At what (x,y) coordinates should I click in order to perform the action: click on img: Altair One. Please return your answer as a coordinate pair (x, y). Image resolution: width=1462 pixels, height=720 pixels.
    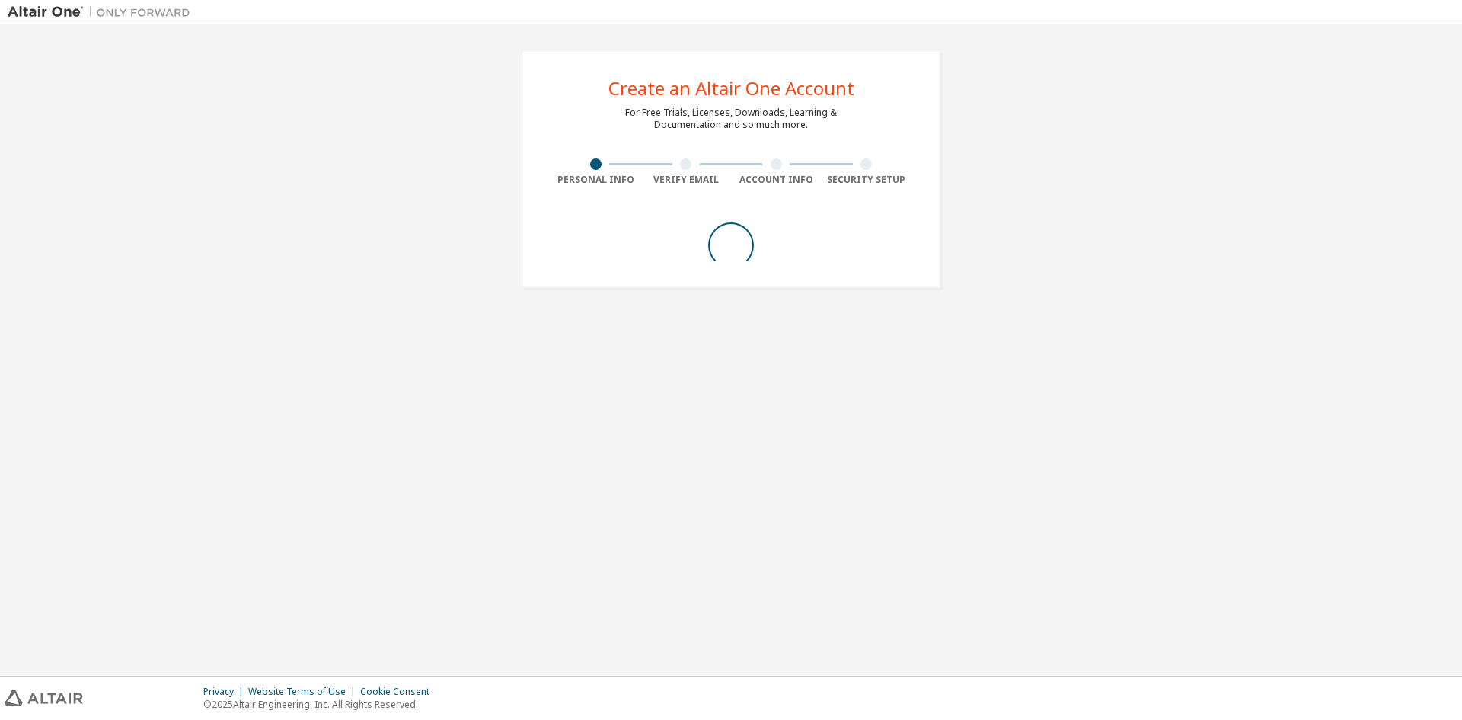
    Looking at the image, I should click on (103, 12).